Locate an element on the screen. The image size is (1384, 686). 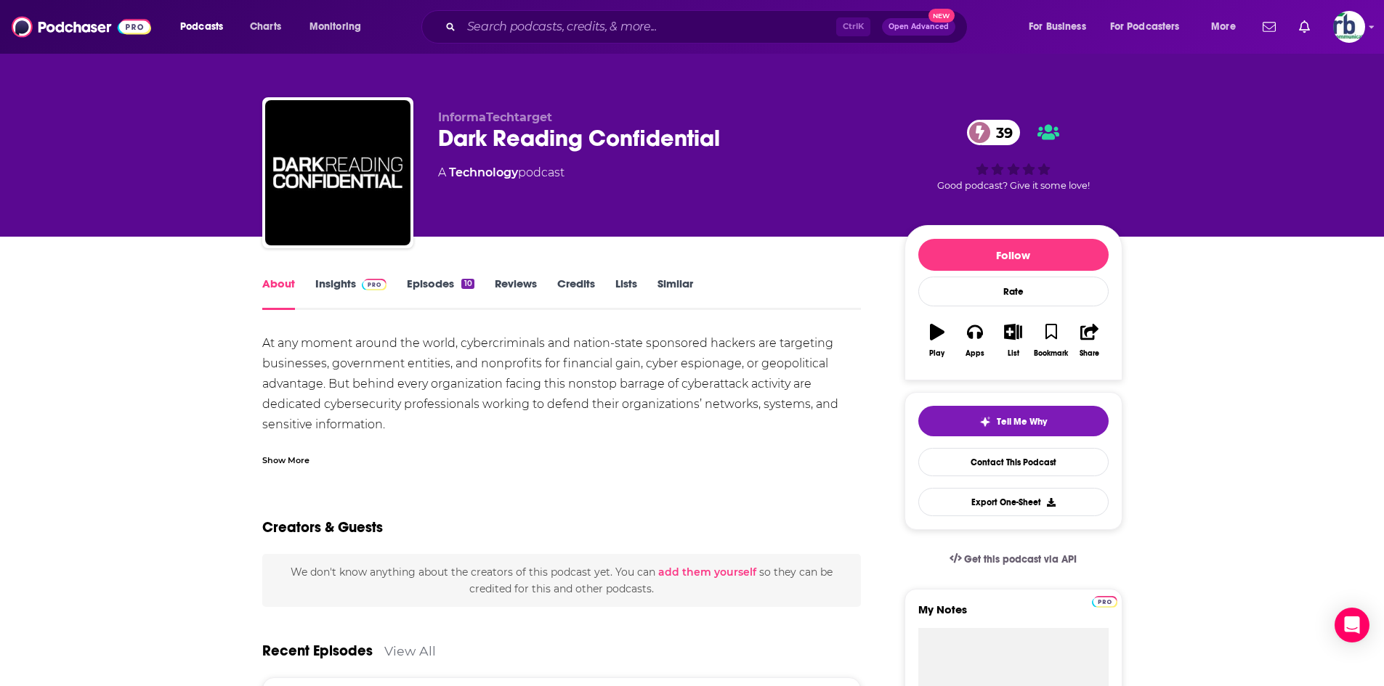
div: Search podcasts, credits, & more... is located at coordinates (708, 27).